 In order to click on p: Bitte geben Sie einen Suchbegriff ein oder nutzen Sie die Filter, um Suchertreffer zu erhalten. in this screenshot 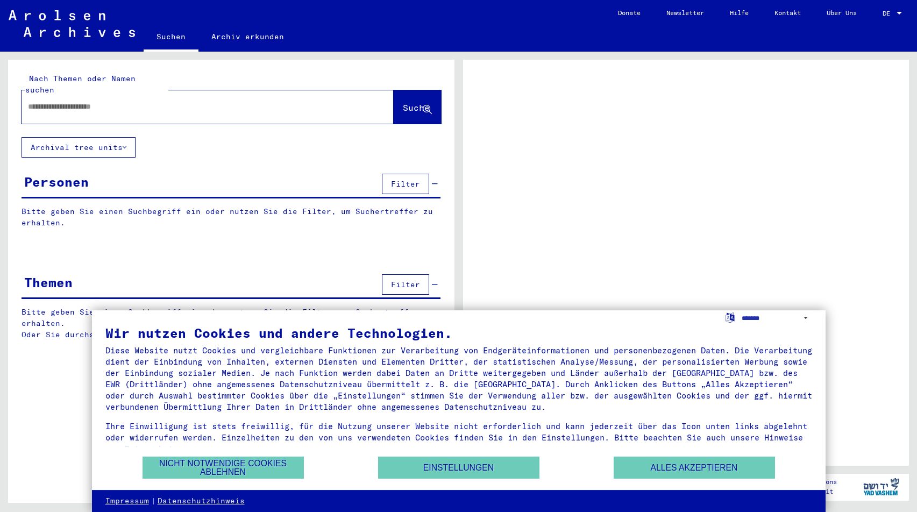, I will do `click(231, 217)`.